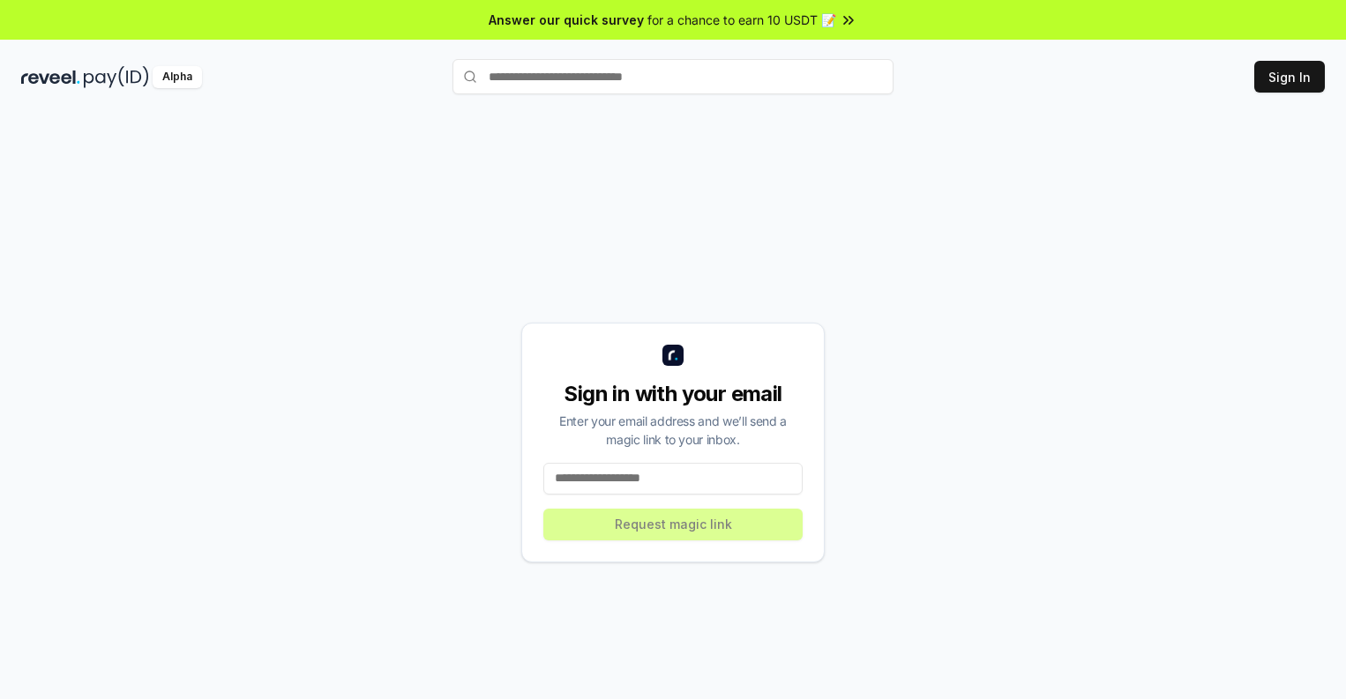 The height and width of the screenshot is (699, 1346). Describe the element at coordinates (742, 19) in the screenshot. I see `span: for a chance to earn 10 USDT 📝` at that location.